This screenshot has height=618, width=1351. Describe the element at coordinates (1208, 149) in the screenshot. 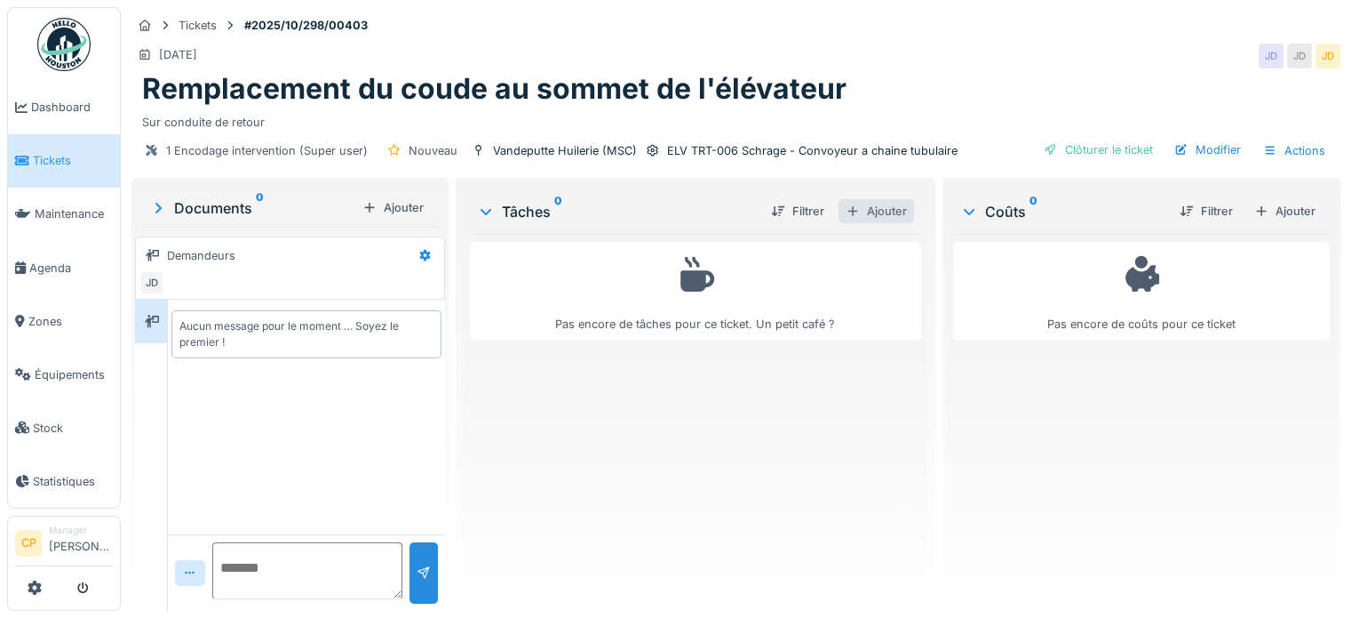

I see `div: Modifier` at that location.